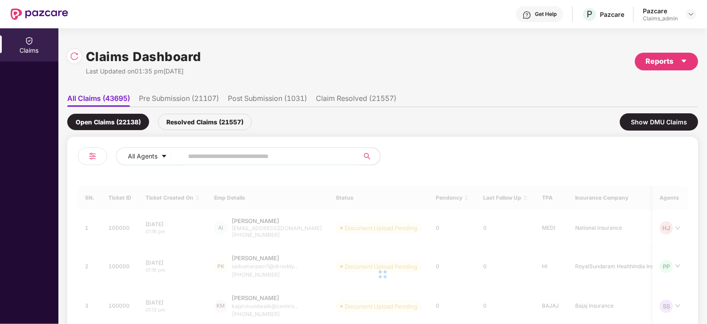  Describe the element at coordinates (367, 156) in the screenshot. I see `span: search` at that location.